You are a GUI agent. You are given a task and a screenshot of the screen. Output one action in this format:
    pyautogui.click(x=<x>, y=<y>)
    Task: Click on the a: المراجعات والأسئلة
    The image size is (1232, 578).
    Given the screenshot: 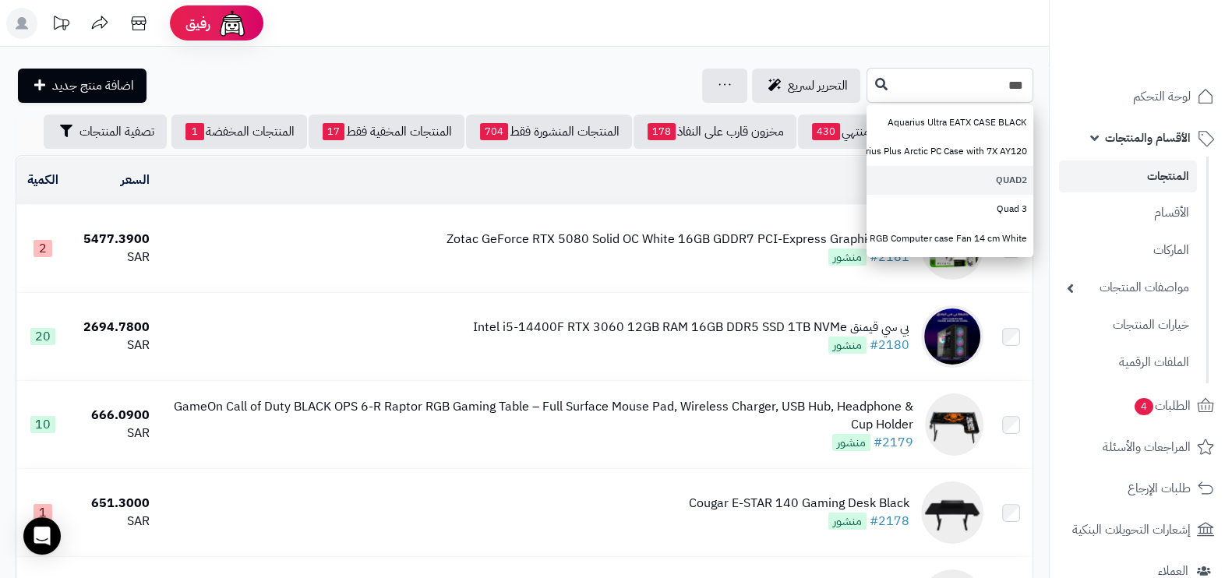 What is the action you would take?
    pyautogui.click(x=1141, y=447)
    